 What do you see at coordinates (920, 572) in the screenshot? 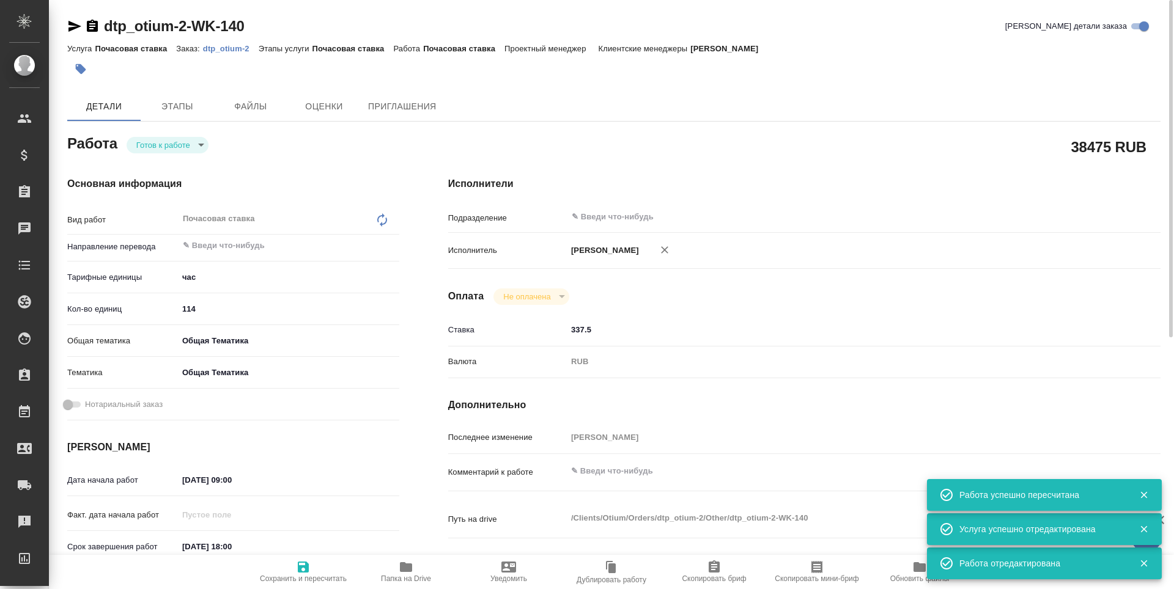
I see `button: Обновить файлы` at bounding box center [920, 572].